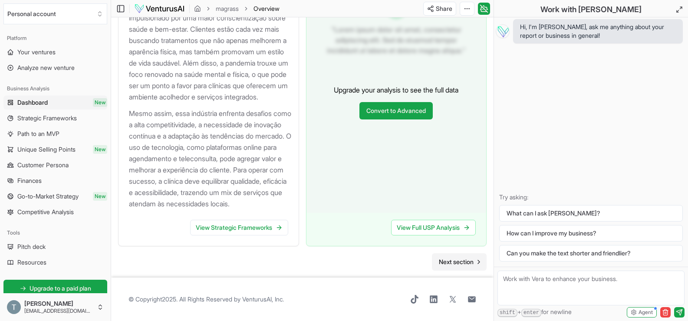  I want to click on span: Next section, so click(456, 262).